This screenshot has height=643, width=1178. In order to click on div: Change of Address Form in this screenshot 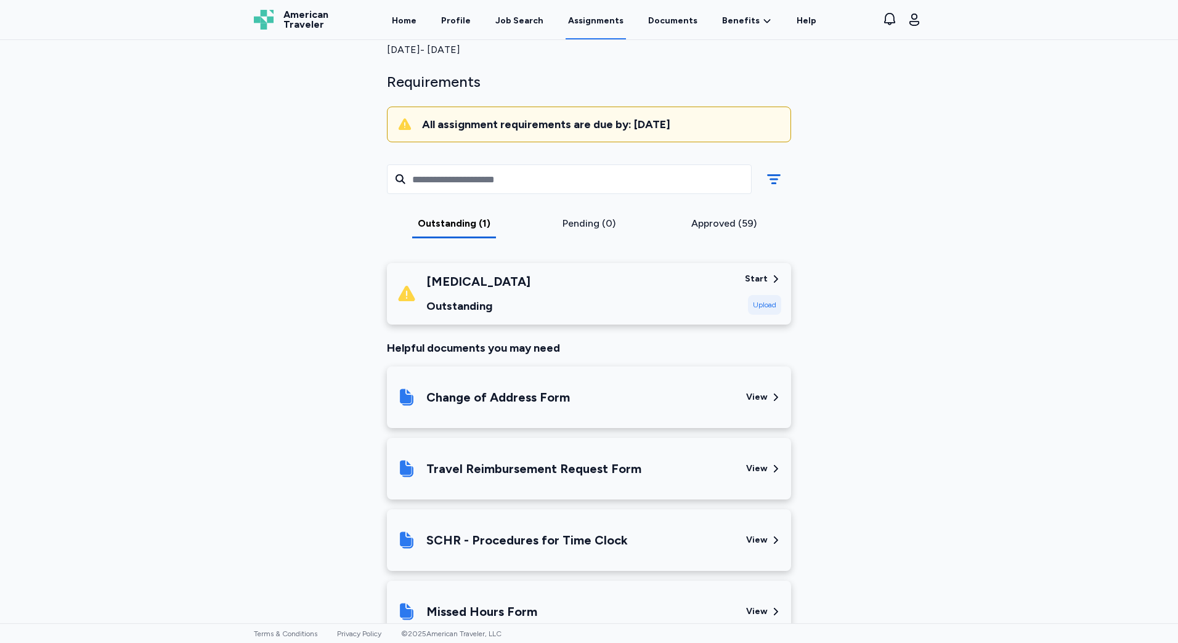, I will do `click(498, 397)`.